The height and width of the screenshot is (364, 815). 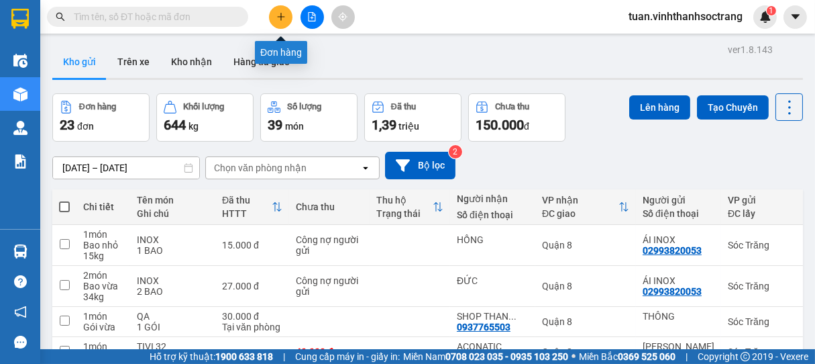 What do you see at coordinates (484, 327) in the screenshot?
I see `div: 0937765503` at bounding box center [484, 327].